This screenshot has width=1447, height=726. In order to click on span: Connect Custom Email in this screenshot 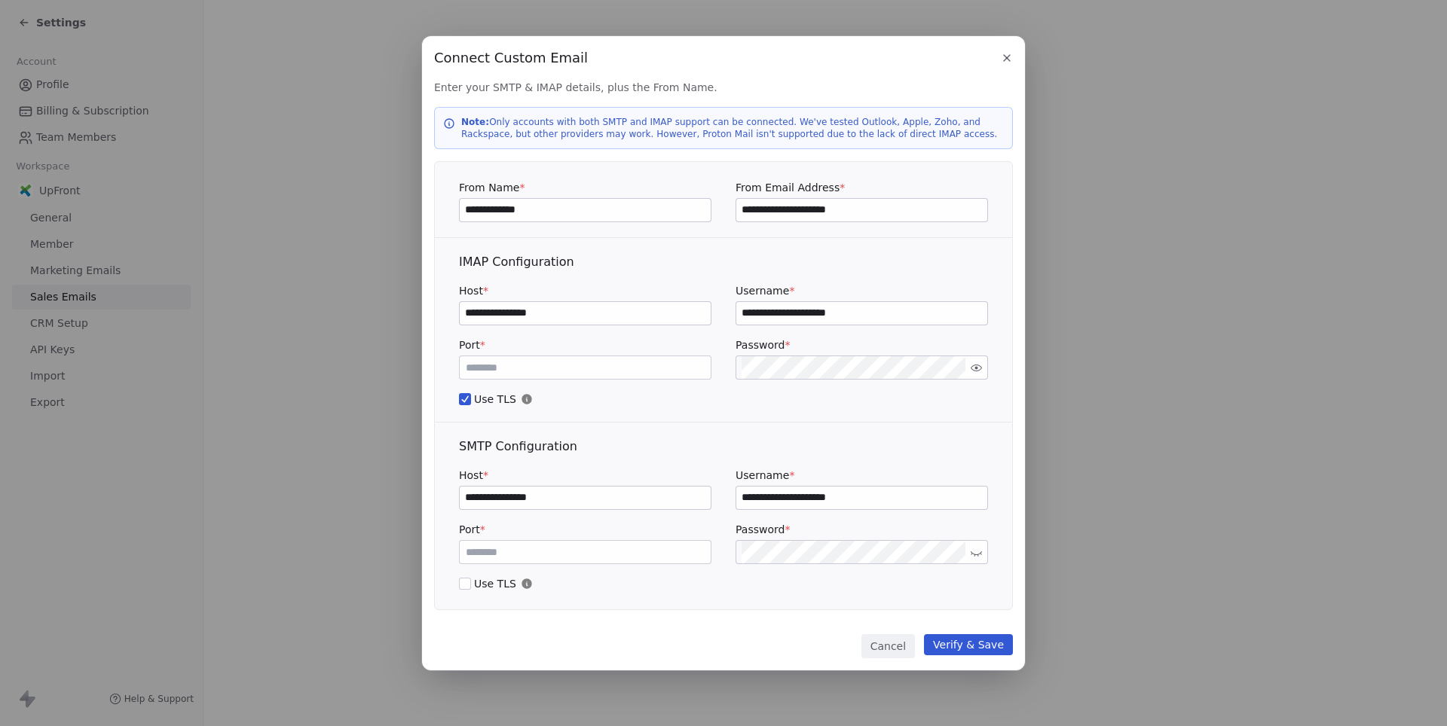, I will do `click(511, 58)`.